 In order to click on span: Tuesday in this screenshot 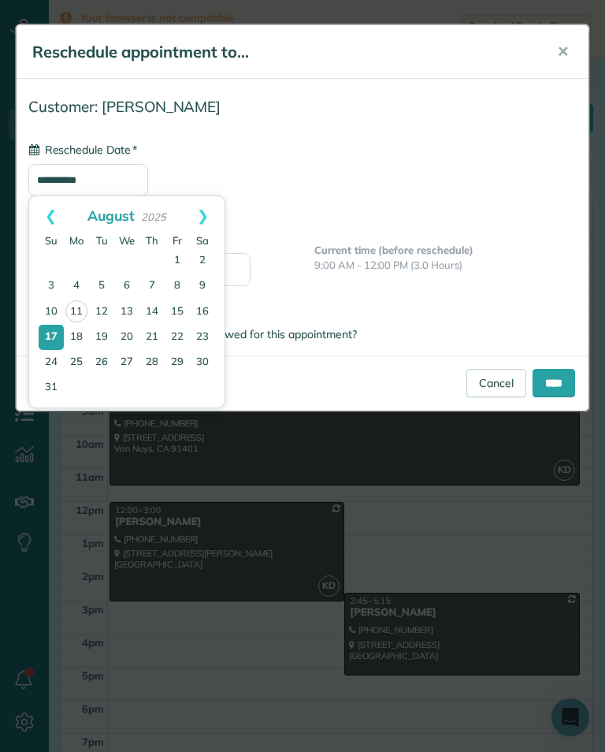, I will do `click(102, 240)`.